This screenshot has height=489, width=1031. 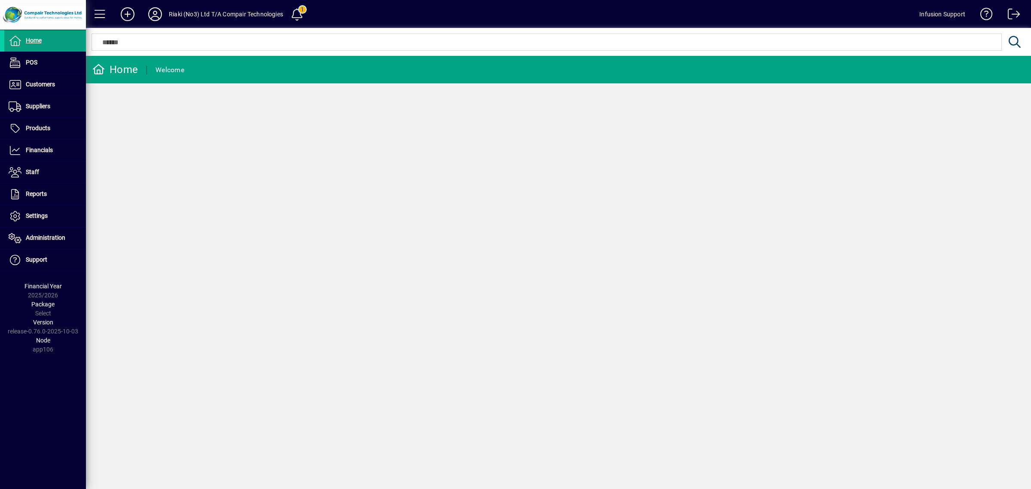 What do you see at coordinates (43, 340) in the screenshot?
I see `span: Node` at bounding box center [43, 340].